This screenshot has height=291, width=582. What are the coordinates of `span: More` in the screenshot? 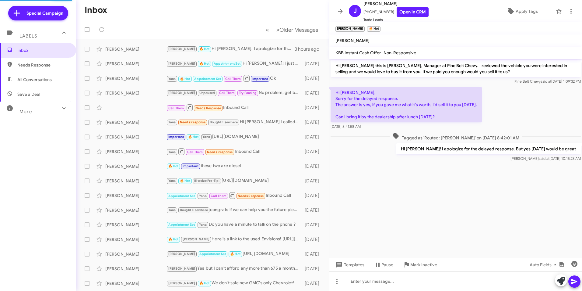 It's located at (26, 111).